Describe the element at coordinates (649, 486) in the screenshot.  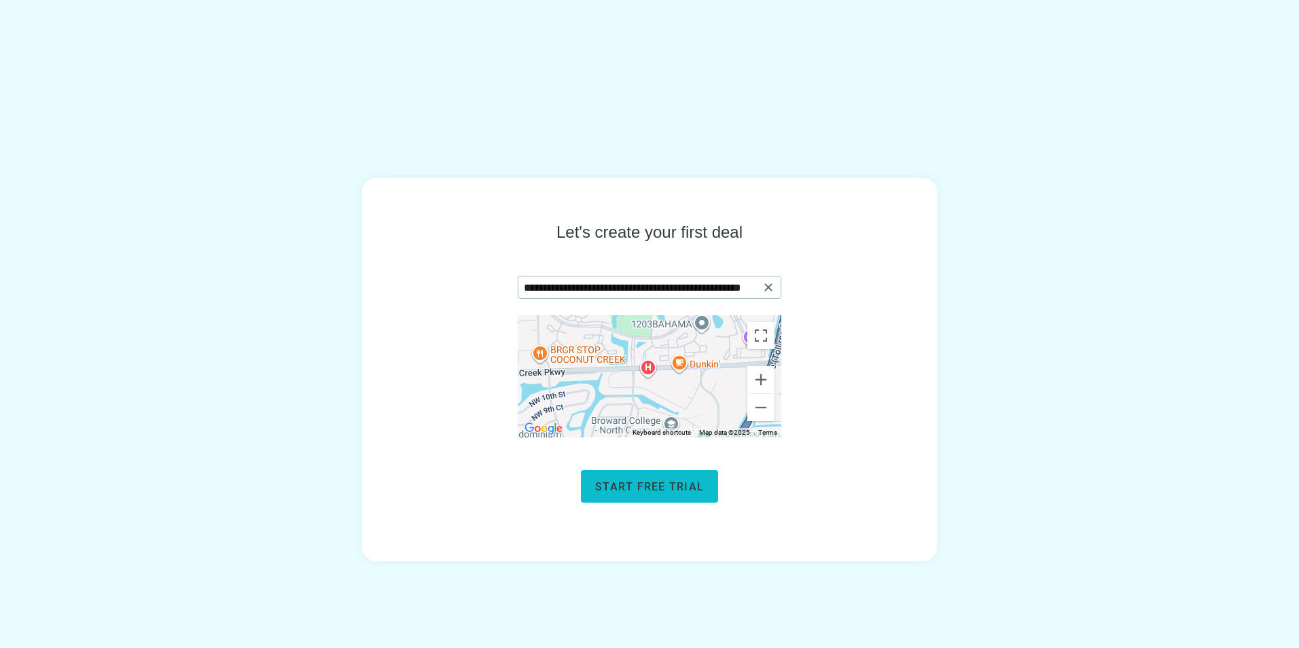
I see `button: Start free trial` at that location.